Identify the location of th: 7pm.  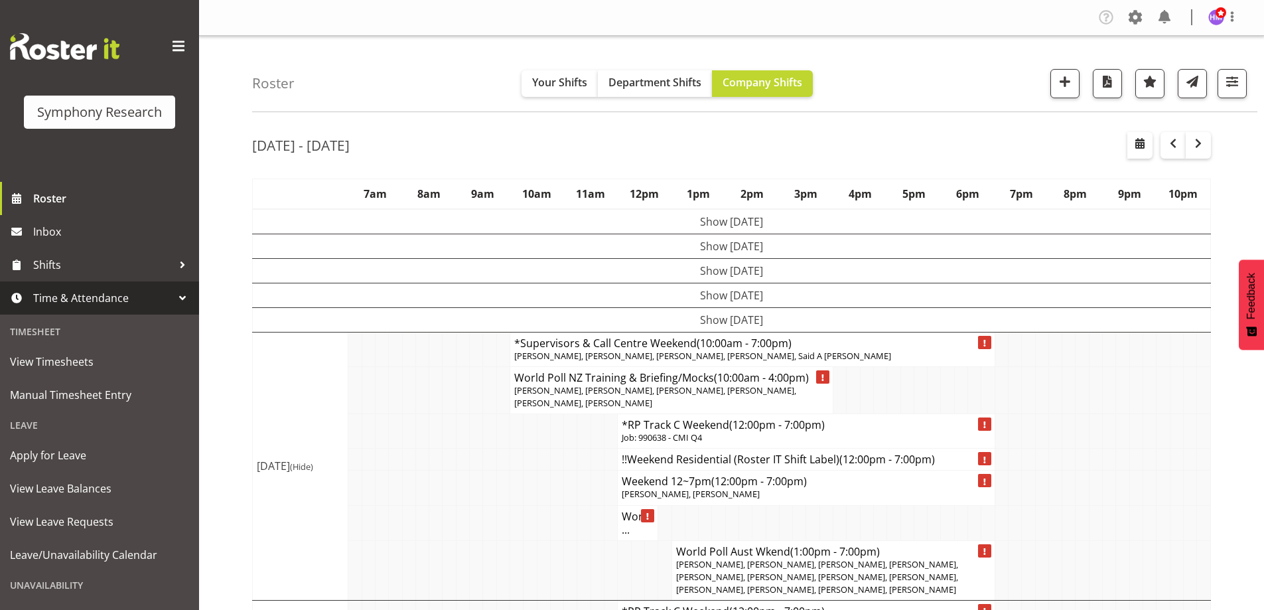
(1021, 194).